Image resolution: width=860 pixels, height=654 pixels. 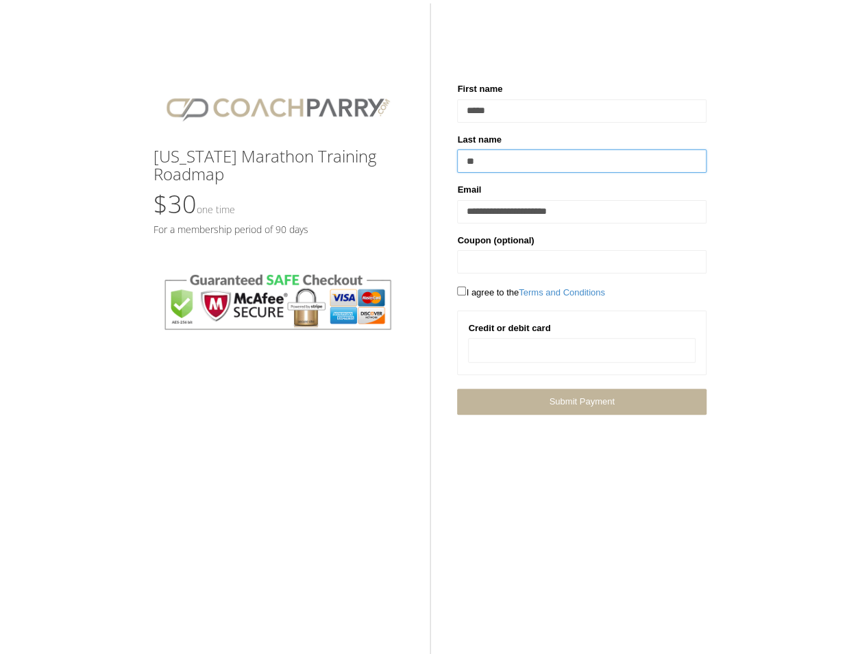 I want to click on span: Submit Payment, so click(x=581, y=401).